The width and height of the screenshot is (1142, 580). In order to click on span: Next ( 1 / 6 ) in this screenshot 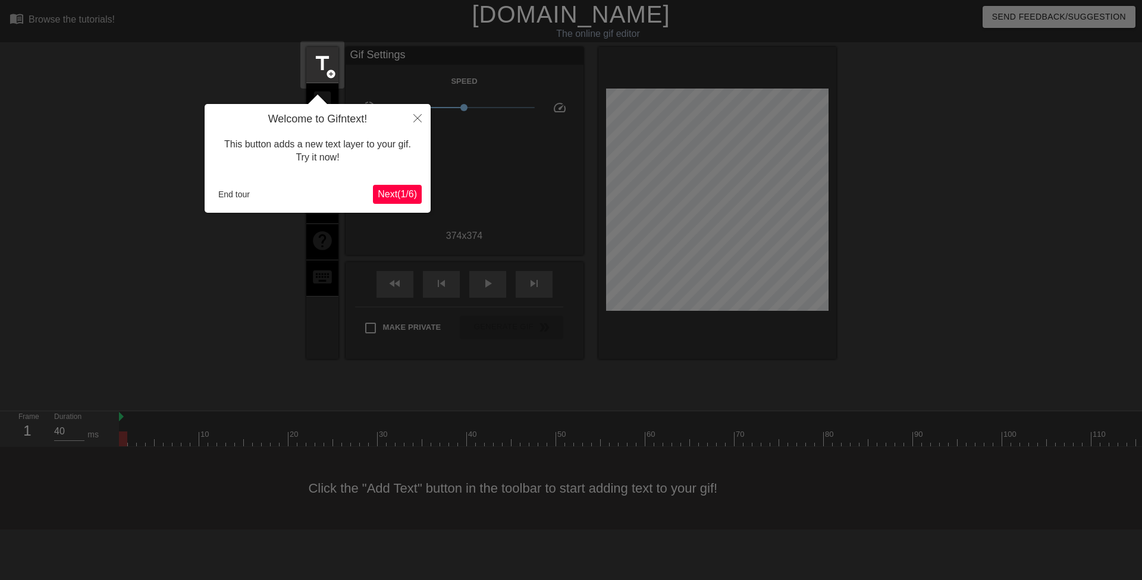, I will do `click(397, 194)`.